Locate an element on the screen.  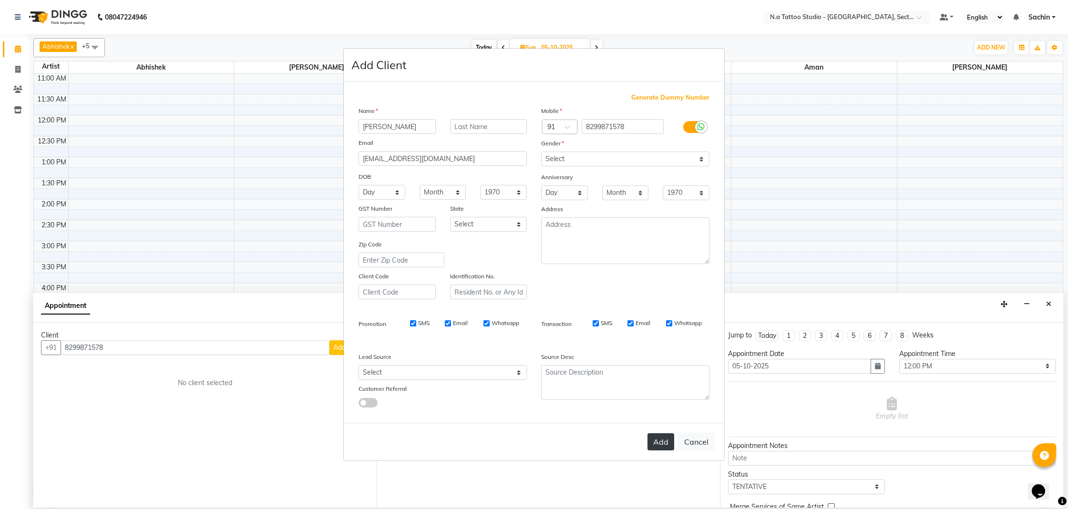
label: Promotion is located at coordinates (372, 324).